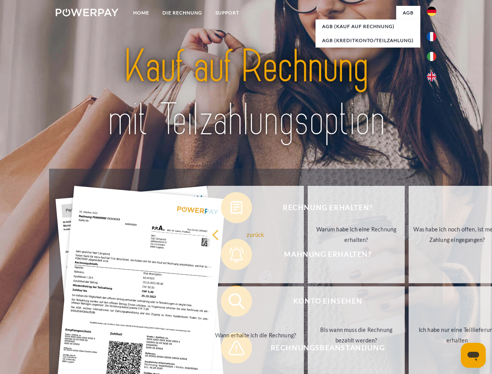 The image size is (492, 374). What do you see at coordinates (255, 335) in the screenshot?
I see `div: Wann erhalte ich die Rechnung?` at bounding box center [255, 335].